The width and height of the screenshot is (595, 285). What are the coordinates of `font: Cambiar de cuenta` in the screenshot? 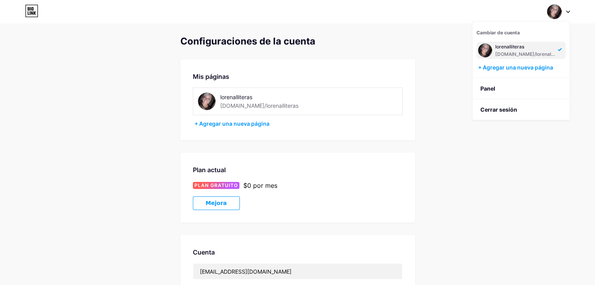 It's located at (498, 32).